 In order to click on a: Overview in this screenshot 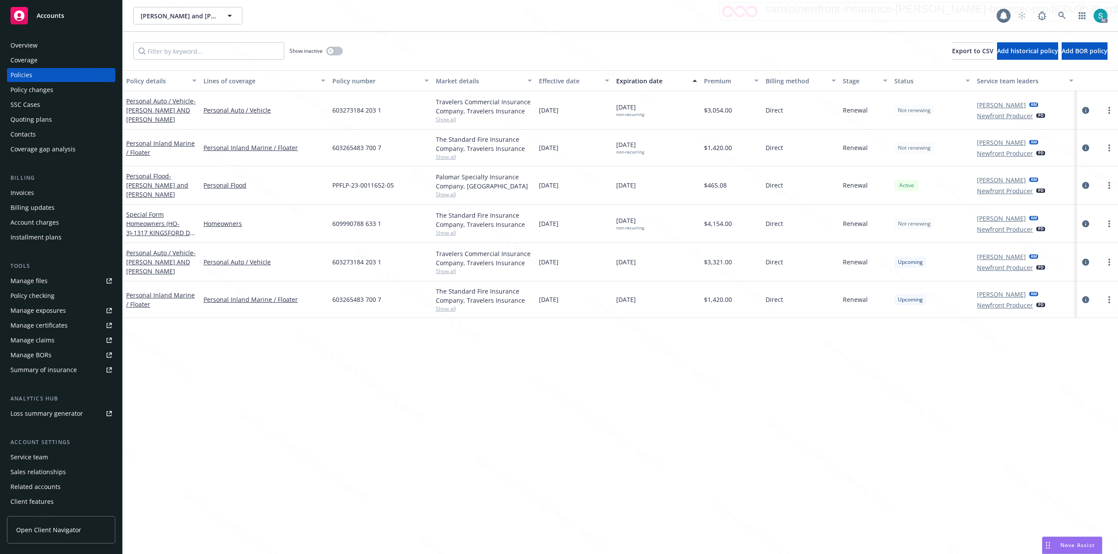, I will do `click(61, 45)`.